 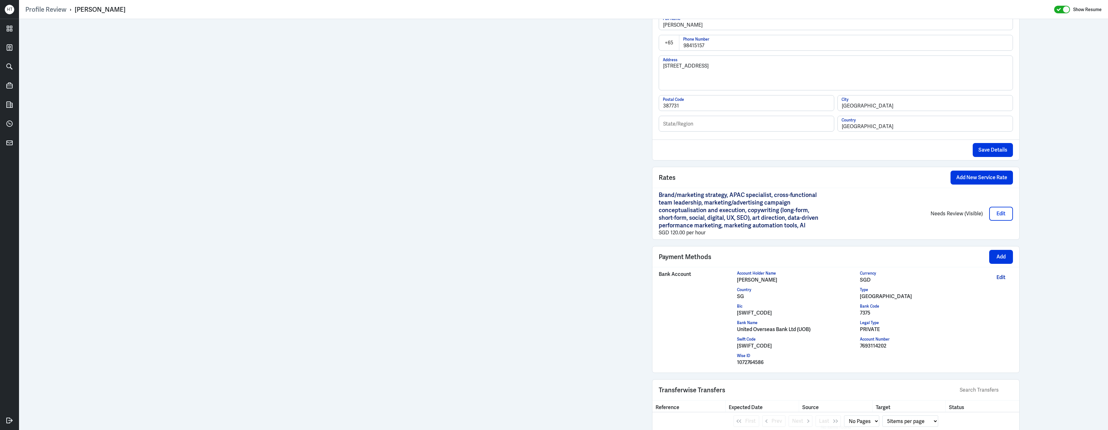 I want to click on div: Country, so click(x=799, y=290).